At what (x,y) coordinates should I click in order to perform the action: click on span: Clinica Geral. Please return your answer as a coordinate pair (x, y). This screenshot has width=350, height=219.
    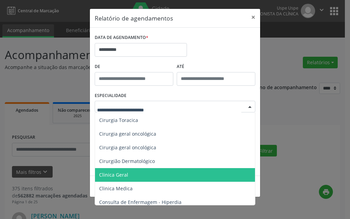
    Looking at the image, I should click on (114, 175).